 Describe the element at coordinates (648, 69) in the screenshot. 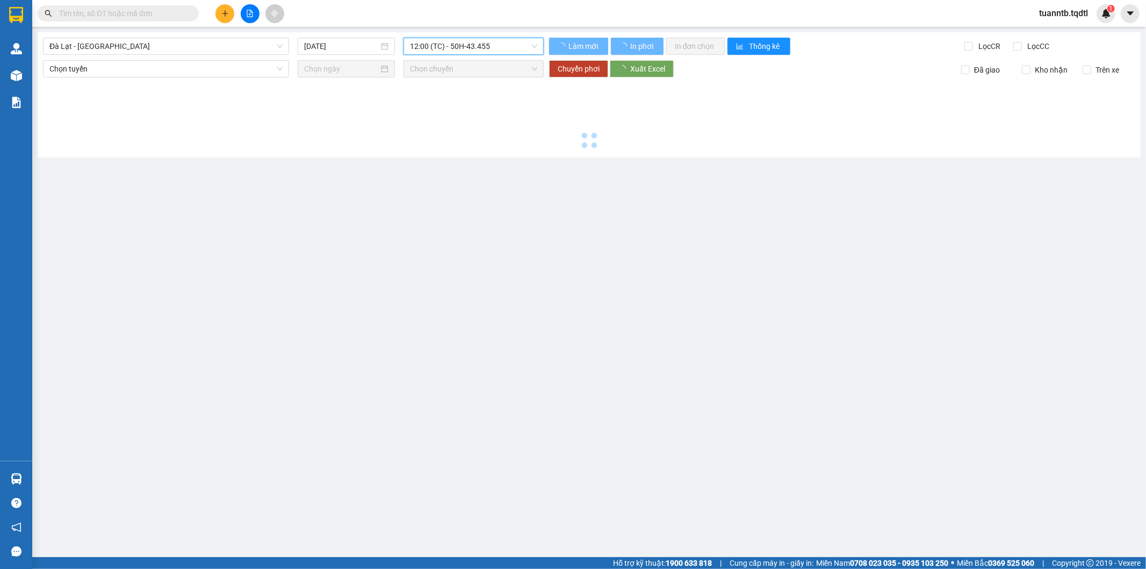

I see `span: Xuất Excel` at that location.